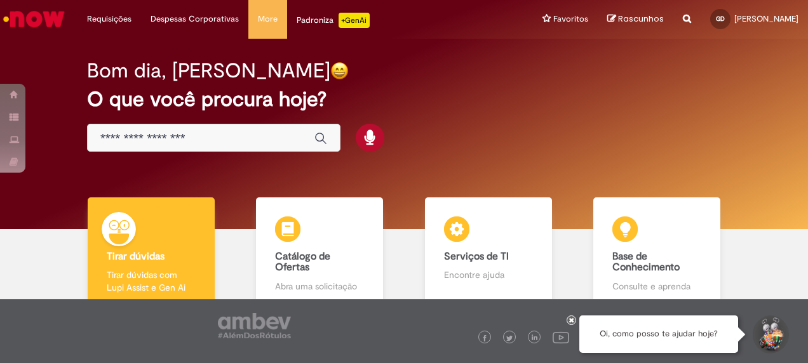  I want to click on p: +GenAi, so click(354, 20).